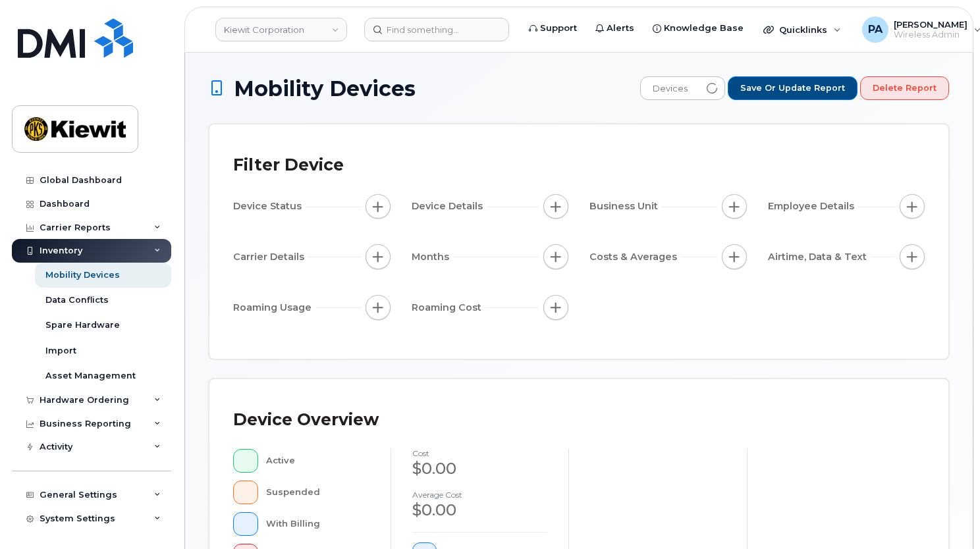 The image size is (980, 549). Describe the element at coordinates (904, 88) in the screenshot. I see `button: Delete Report` at that location.